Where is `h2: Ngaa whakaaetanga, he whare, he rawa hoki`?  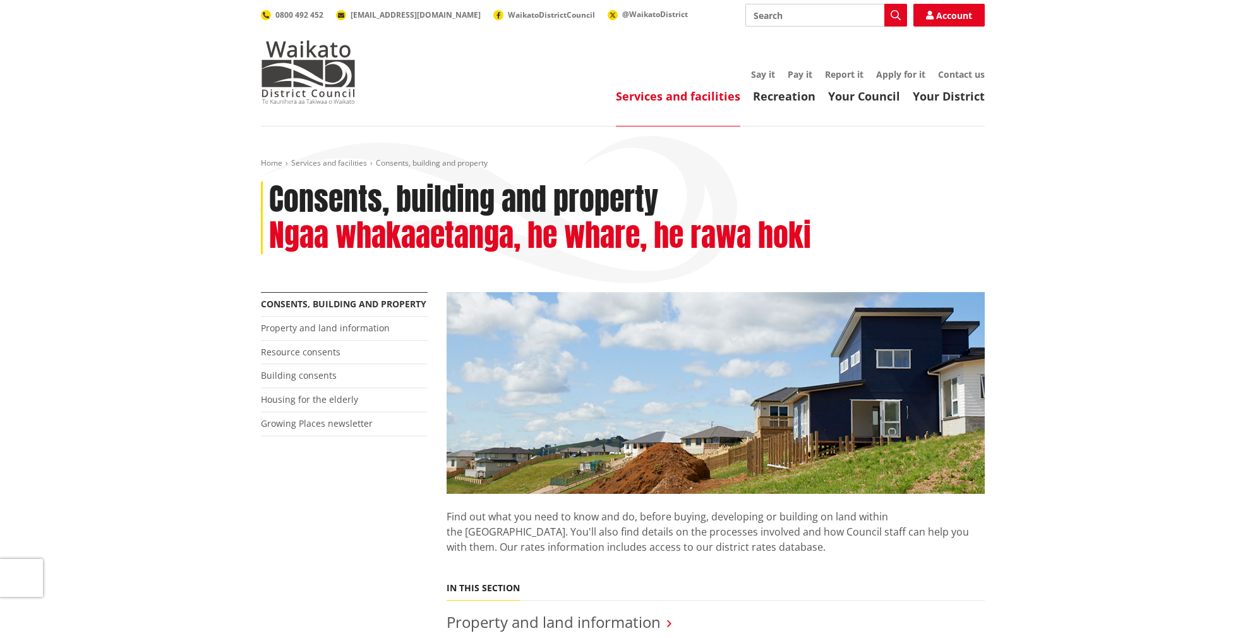 h2: Ngaa whakaaetanga, he whare, he rawa hoki is located at coordinates (540, 236).